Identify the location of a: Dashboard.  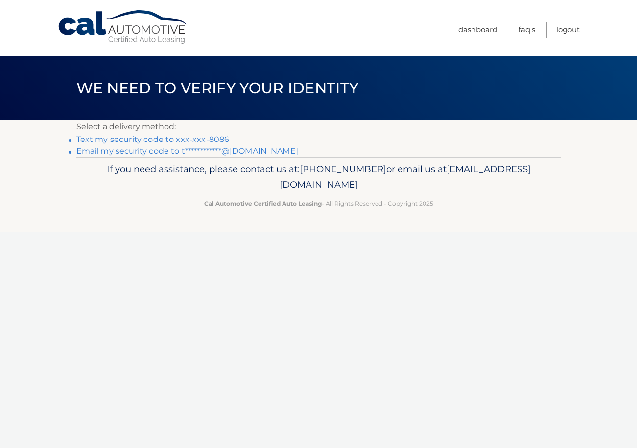
(478, 29).